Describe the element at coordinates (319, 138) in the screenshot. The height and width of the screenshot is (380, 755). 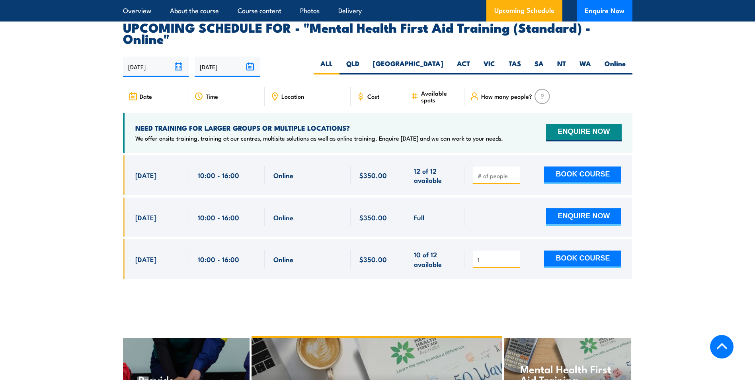
I see `p: We offer onsite training, training at our centres, multisite solutions as well as online training...` at that location.